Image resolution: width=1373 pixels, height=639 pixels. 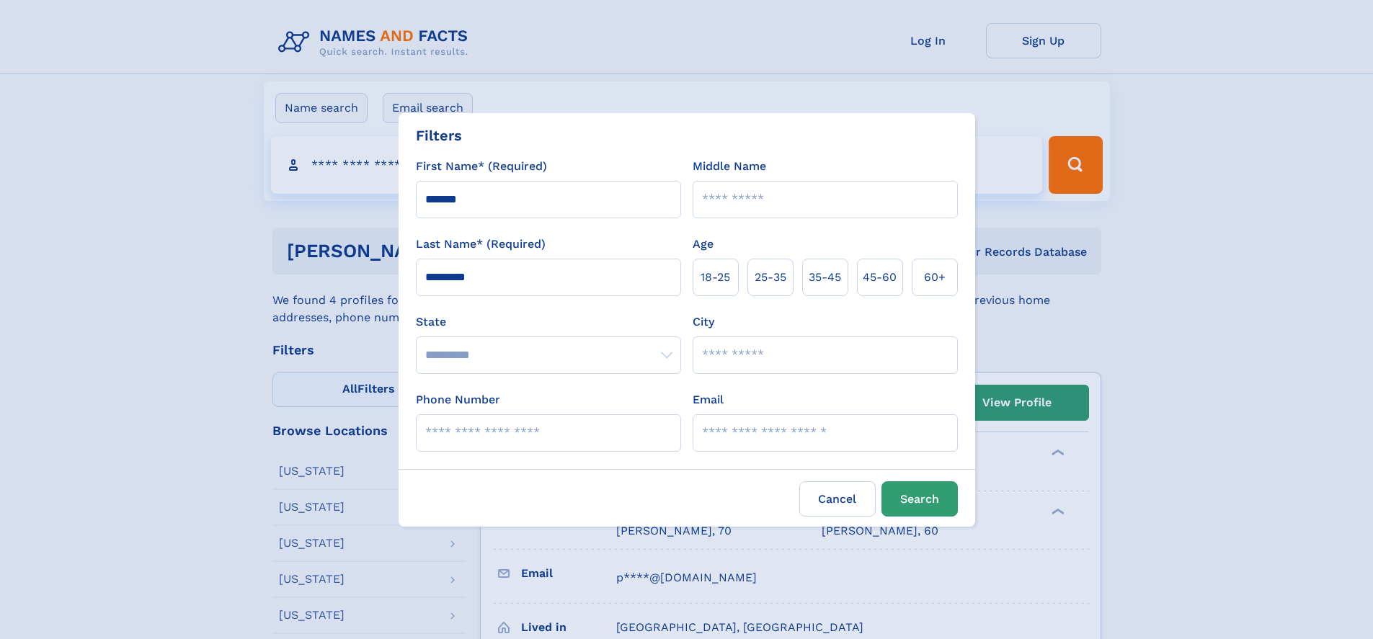 I want to click on span: 45‑60, so click(x=879, y=278).